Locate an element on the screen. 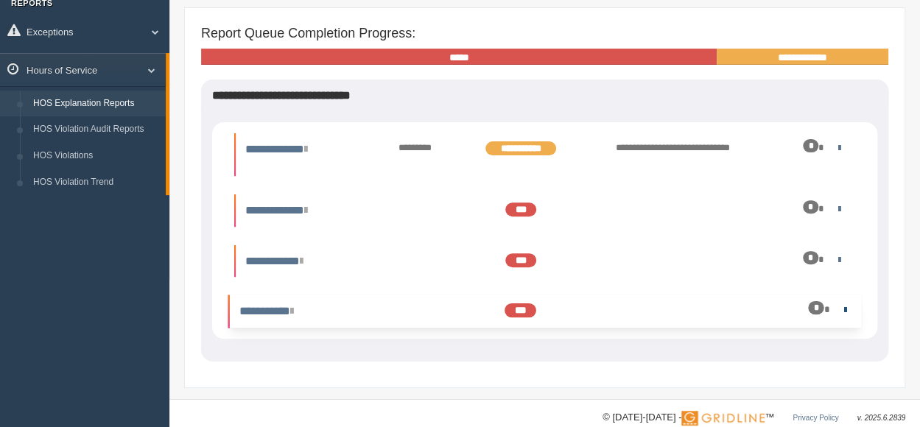 The width and height of the screenshot is (920, 427). a: Privacy Policy is located at coordinates (816, 418).